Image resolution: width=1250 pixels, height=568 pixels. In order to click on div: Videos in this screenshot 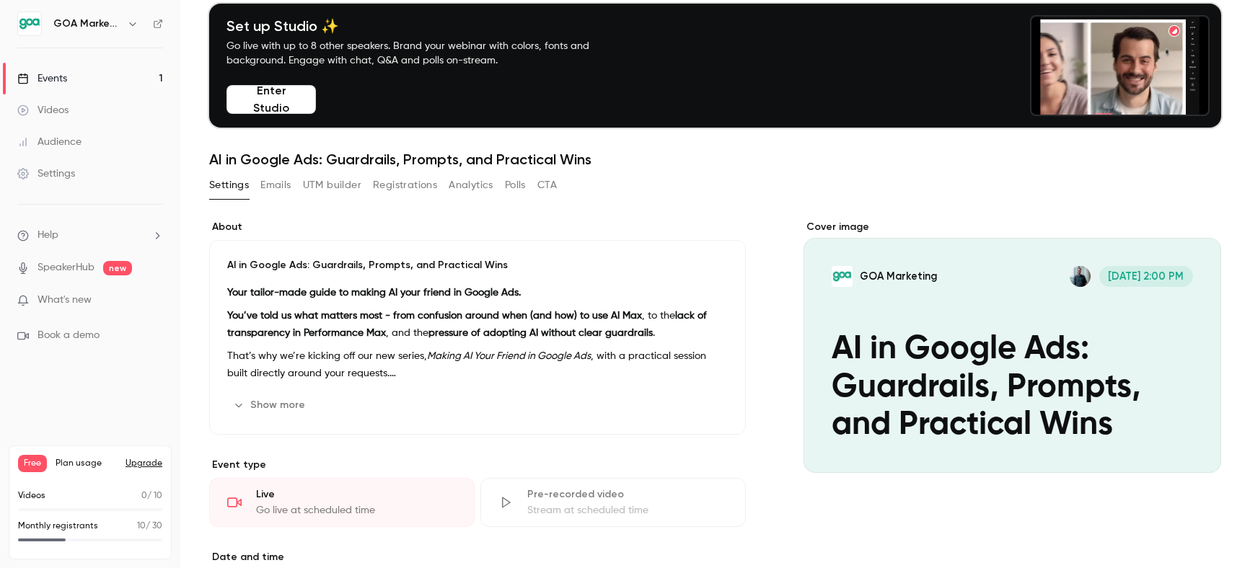, I will do `click(43, 110)`.